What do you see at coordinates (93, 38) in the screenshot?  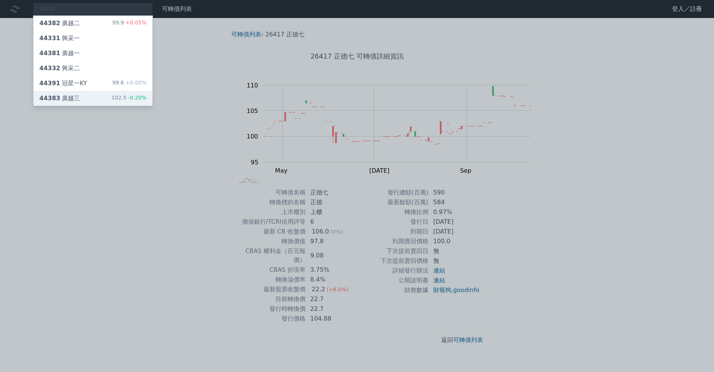 I see `a: 44331興采一` at bounding box center [93, 38].